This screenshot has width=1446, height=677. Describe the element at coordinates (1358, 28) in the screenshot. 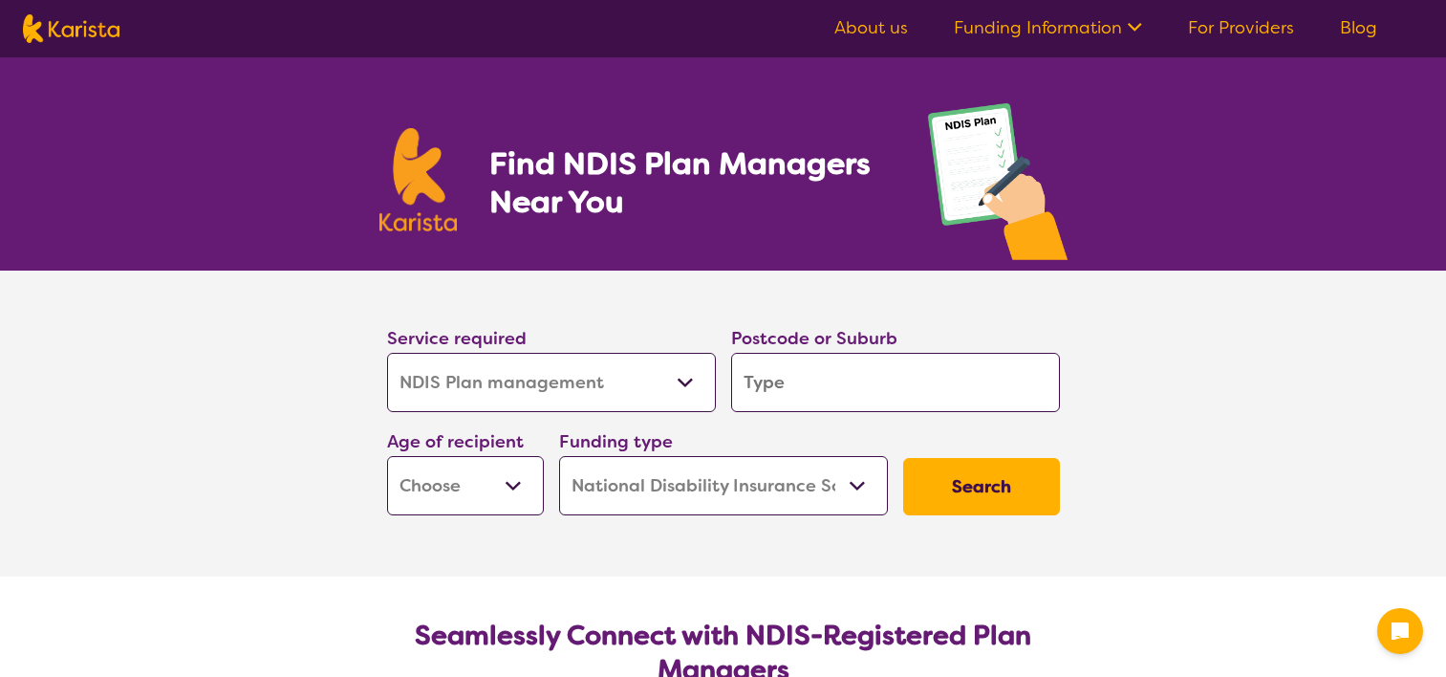

I see `a: Blog` at that location.